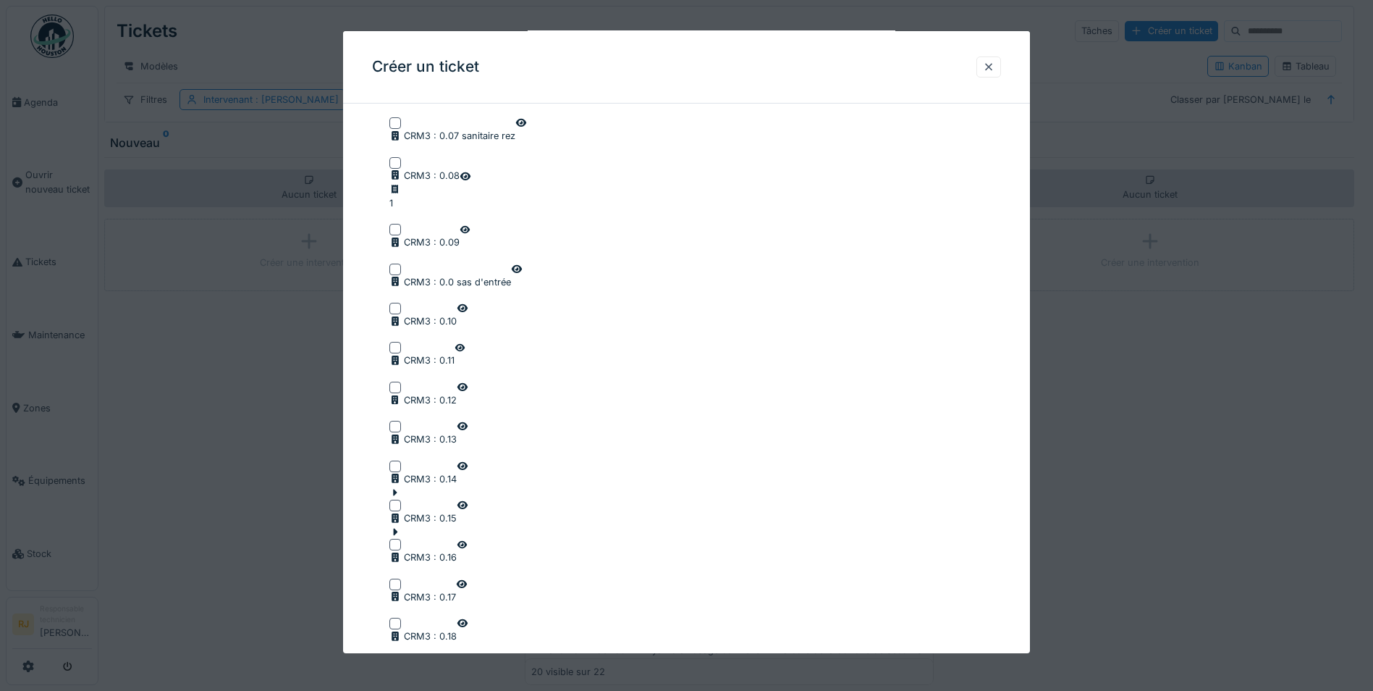  What do you see at coordinates (423, 636) in the screenshot?
I see `div: CRM3 : 0.18` at bounding box center [423, 636].